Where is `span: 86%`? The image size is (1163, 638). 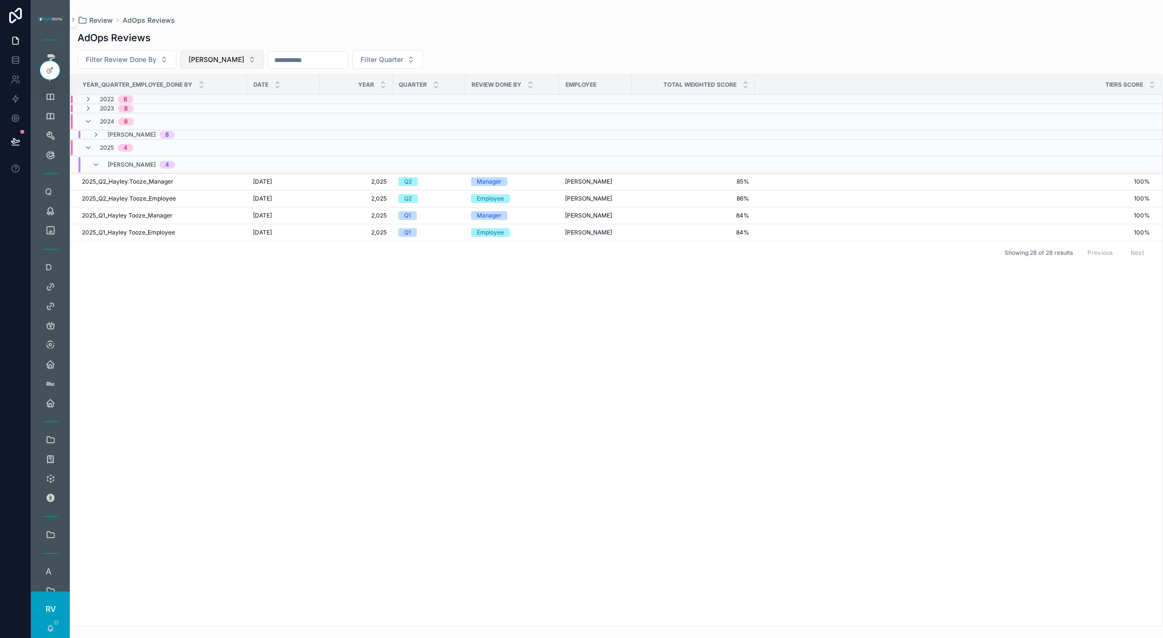 span: 86% is located at coordinates (693, 199).